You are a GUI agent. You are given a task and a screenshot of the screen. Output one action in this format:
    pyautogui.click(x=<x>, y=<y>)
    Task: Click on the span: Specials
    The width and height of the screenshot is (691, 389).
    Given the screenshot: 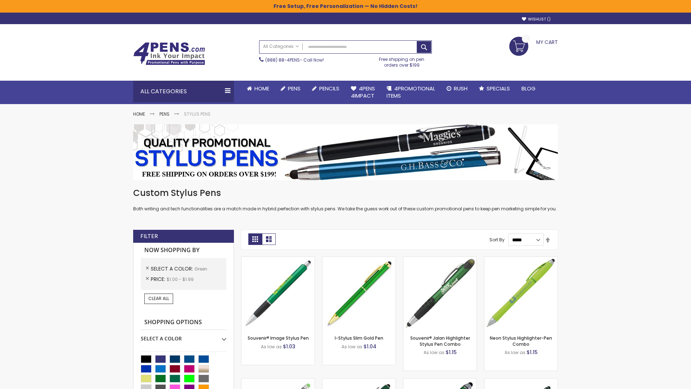 What is the action you would take?
    pyautogui.click(x=498, y=88)
    